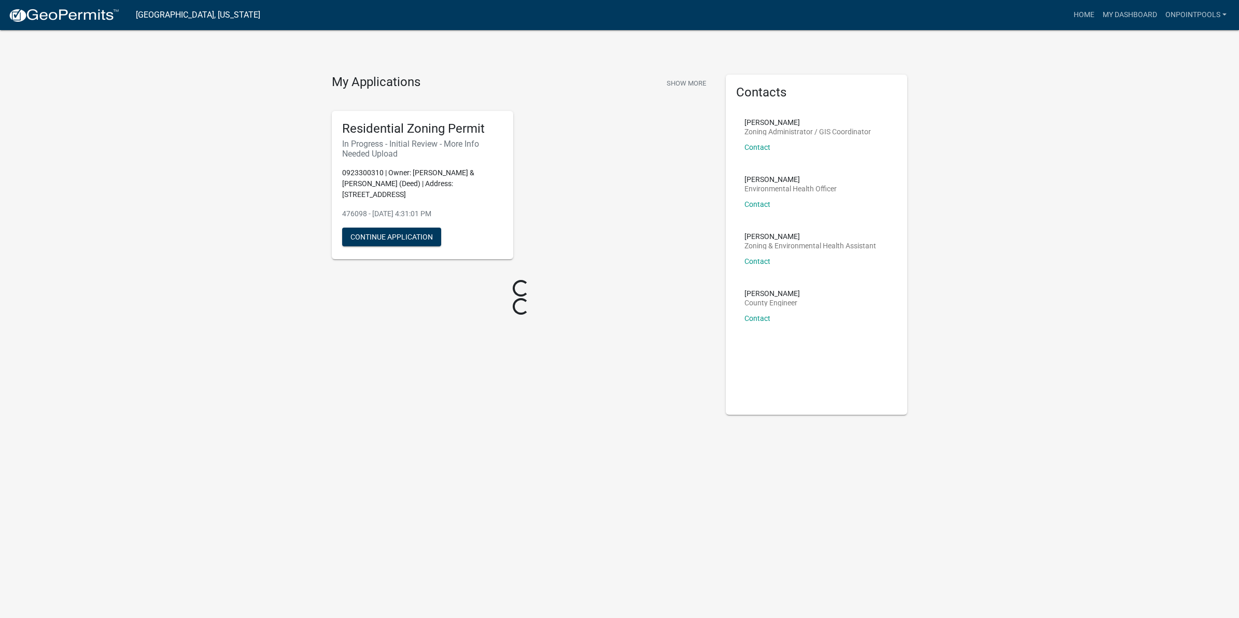 The height and width of the screenshot is (618, 1239). Describe the element at coordinates (1196, 15) in the screenshot. I see `a: Onpointpools` at that location.